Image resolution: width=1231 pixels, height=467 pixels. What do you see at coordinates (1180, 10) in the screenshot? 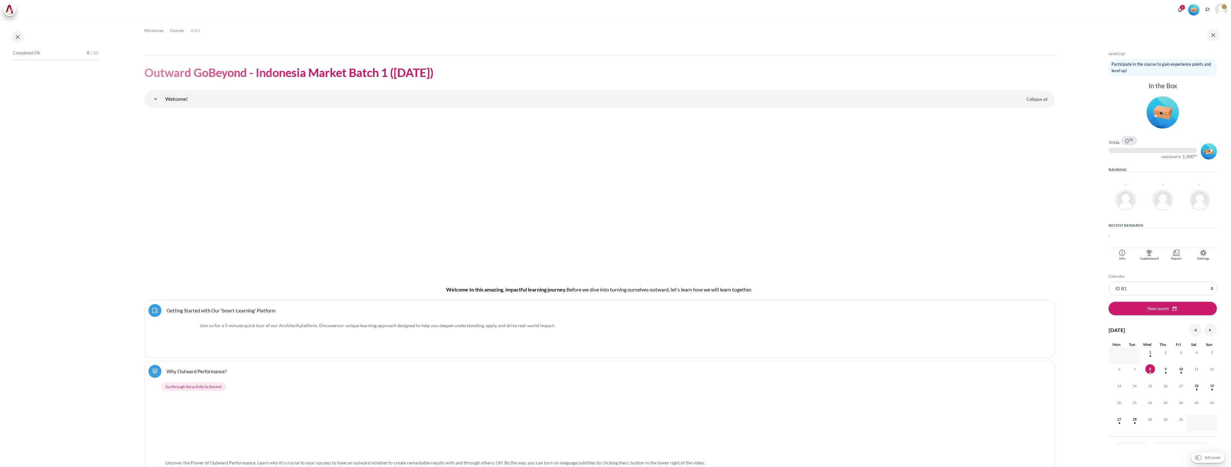
I see `div: Show notification window with 2 new notifications` at bounding box center [1180, 10].